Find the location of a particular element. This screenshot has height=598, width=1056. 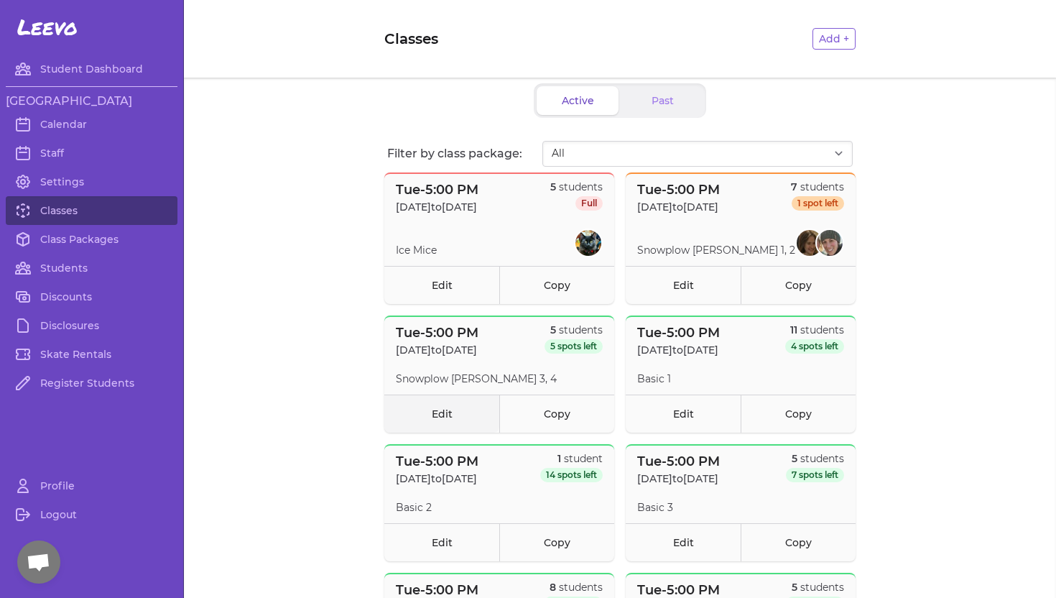

a: Open chat is located at coordinates (39, 562).